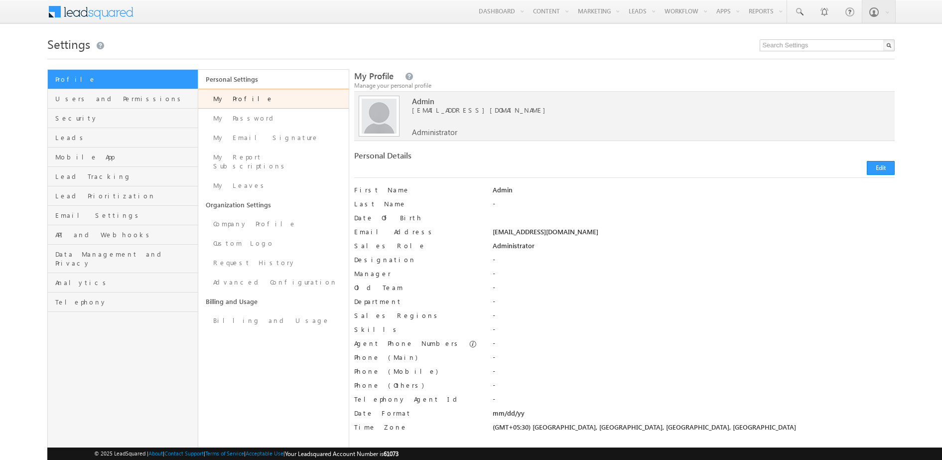 This screenshot has height=460, width=942. What do you see at coordinates (246, 453) in the screenshot?
I see `span: © 2025 LeadSquared | | | | |` at bounding box center [246, 453].